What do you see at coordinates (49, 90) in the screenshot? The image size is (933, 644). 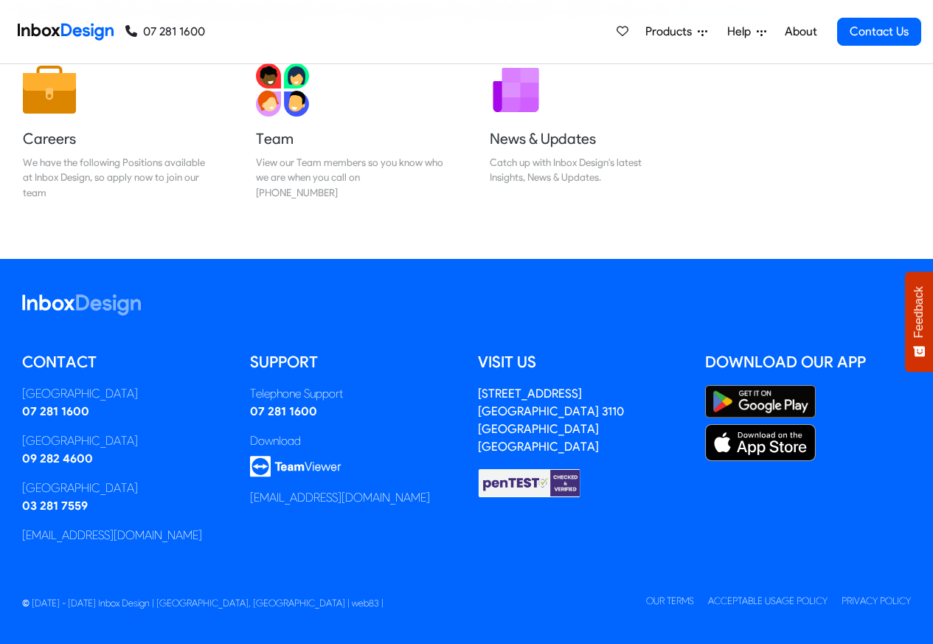 I see `img: 2022_01_13_icon_job.svg` at bounding box center [49, 90].